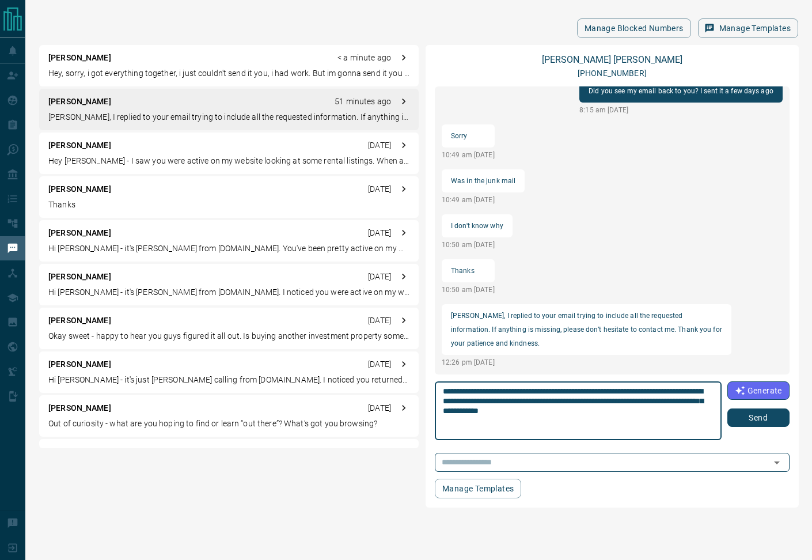  I want to click on p: Sorry, so click(468, 136).